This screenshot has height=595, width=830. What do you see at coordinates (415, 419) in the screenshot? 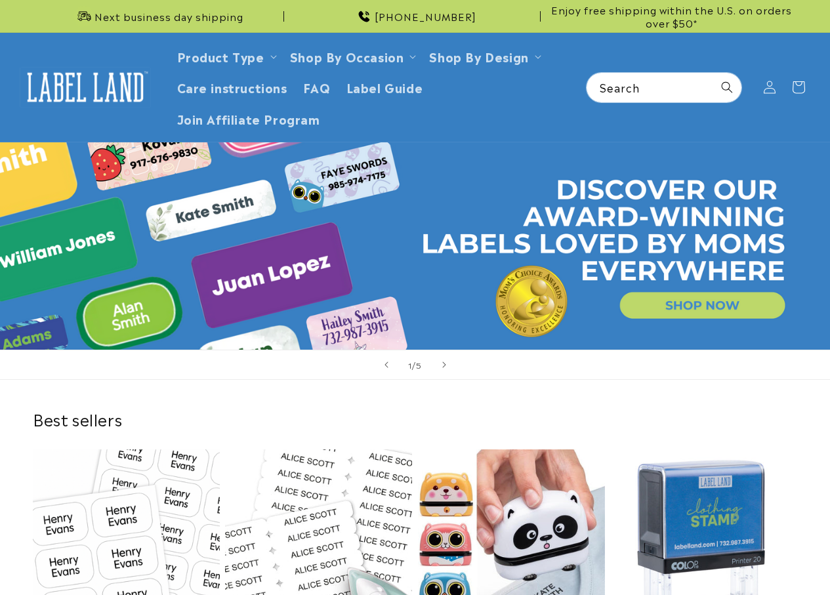
I see `h2: Best sellers` at bounding box center [415, 419].